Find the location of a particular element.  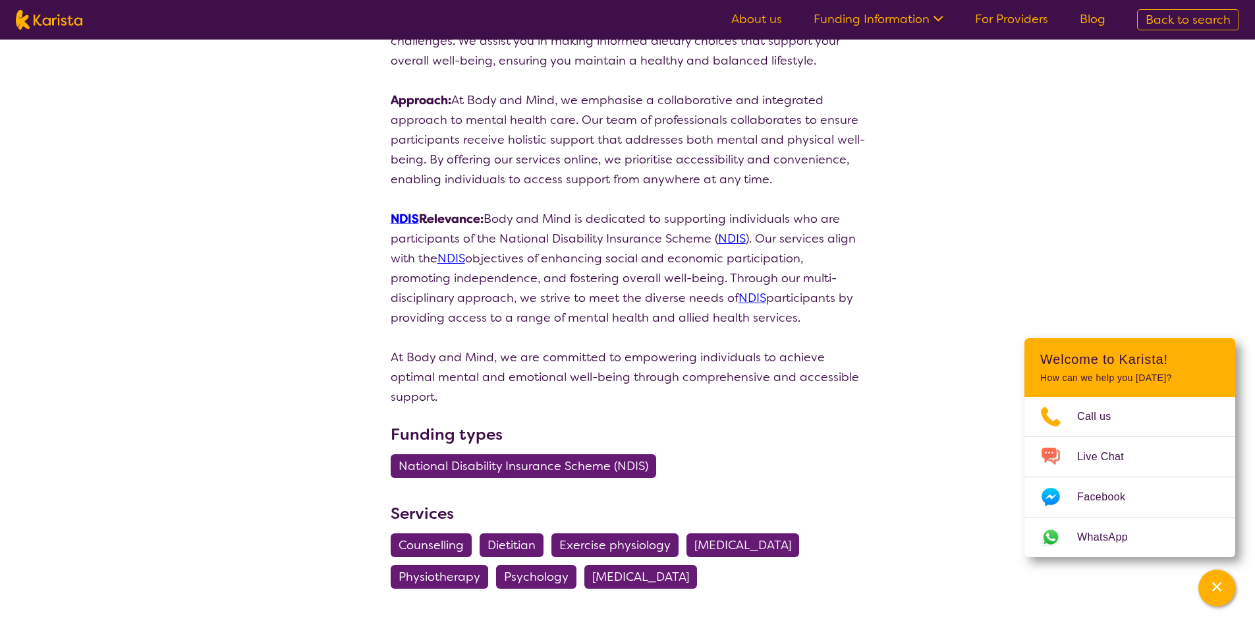

button: Channel Menu is located at coordinates (1217, 588).